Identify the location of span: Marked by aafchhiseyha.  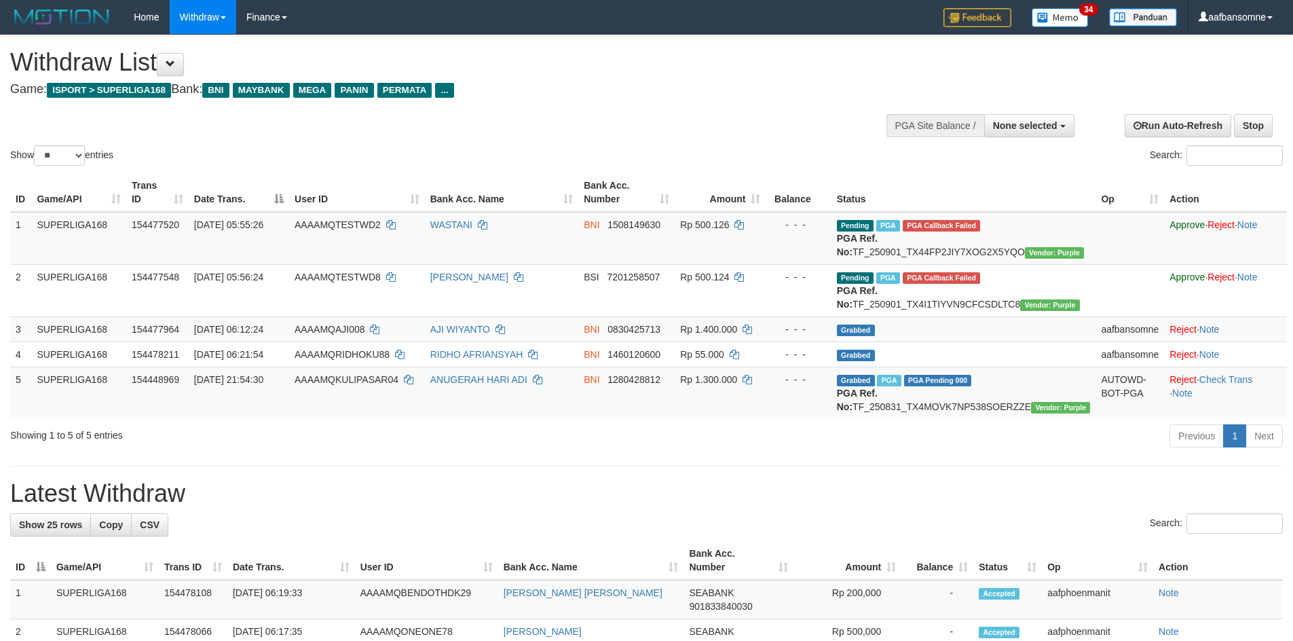
(889, 380).